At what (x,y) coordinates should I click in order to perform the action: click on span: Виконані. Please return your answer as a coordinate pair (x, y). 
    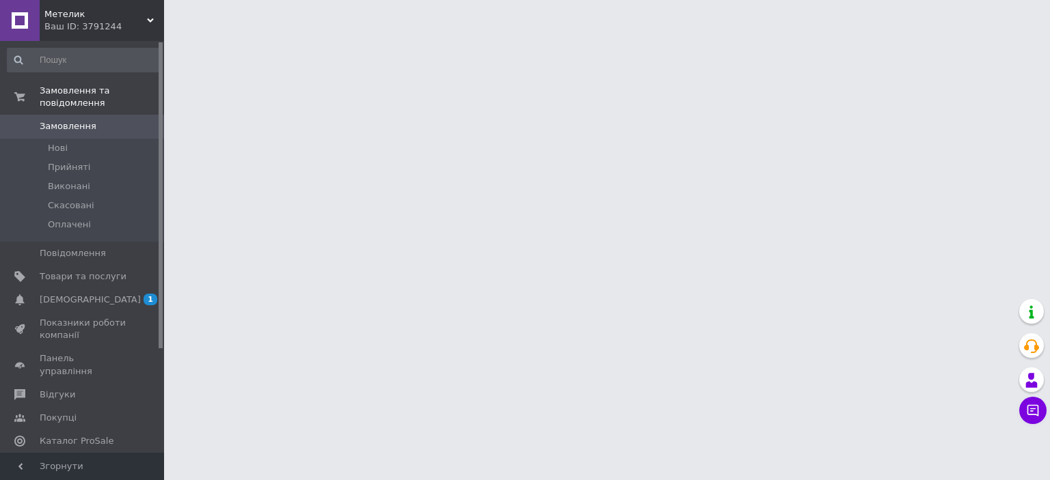
    Looking at the image, I should click on (69, 187).